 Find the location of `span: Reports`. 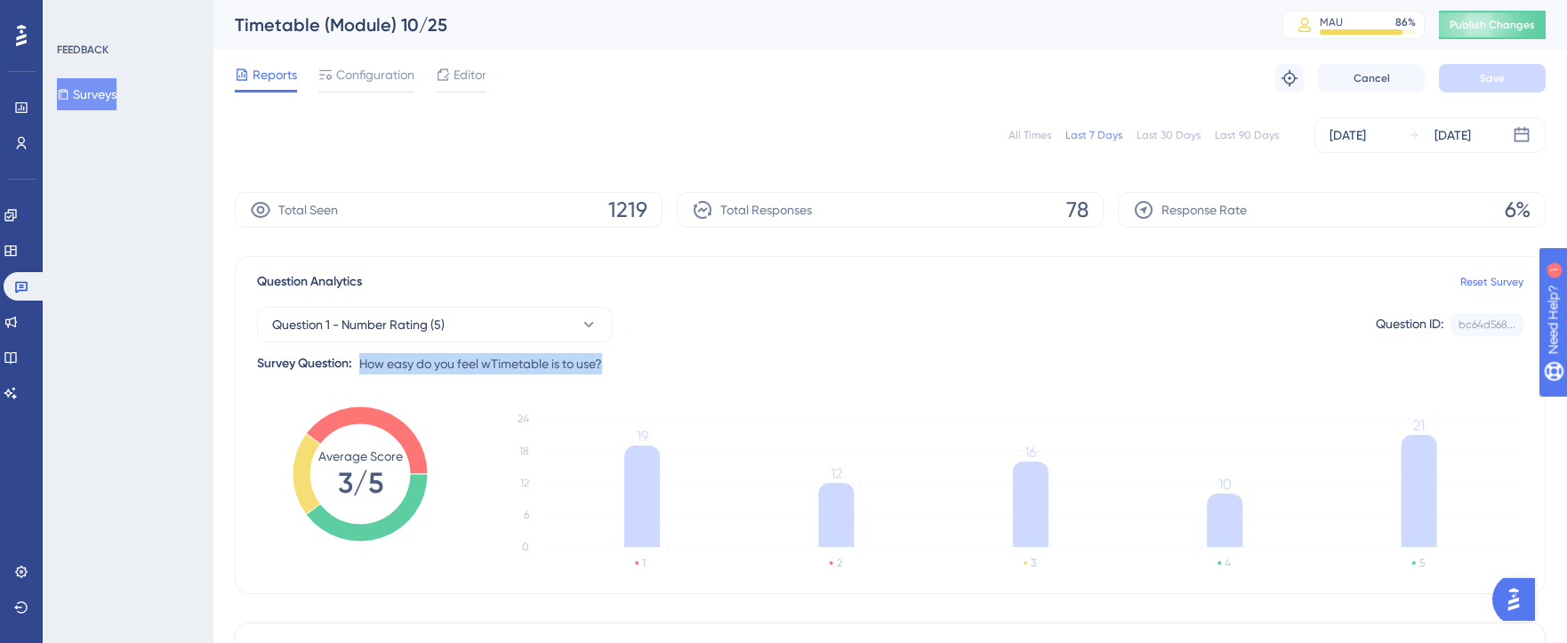

span: Reports is located at coordinates (275, 75).